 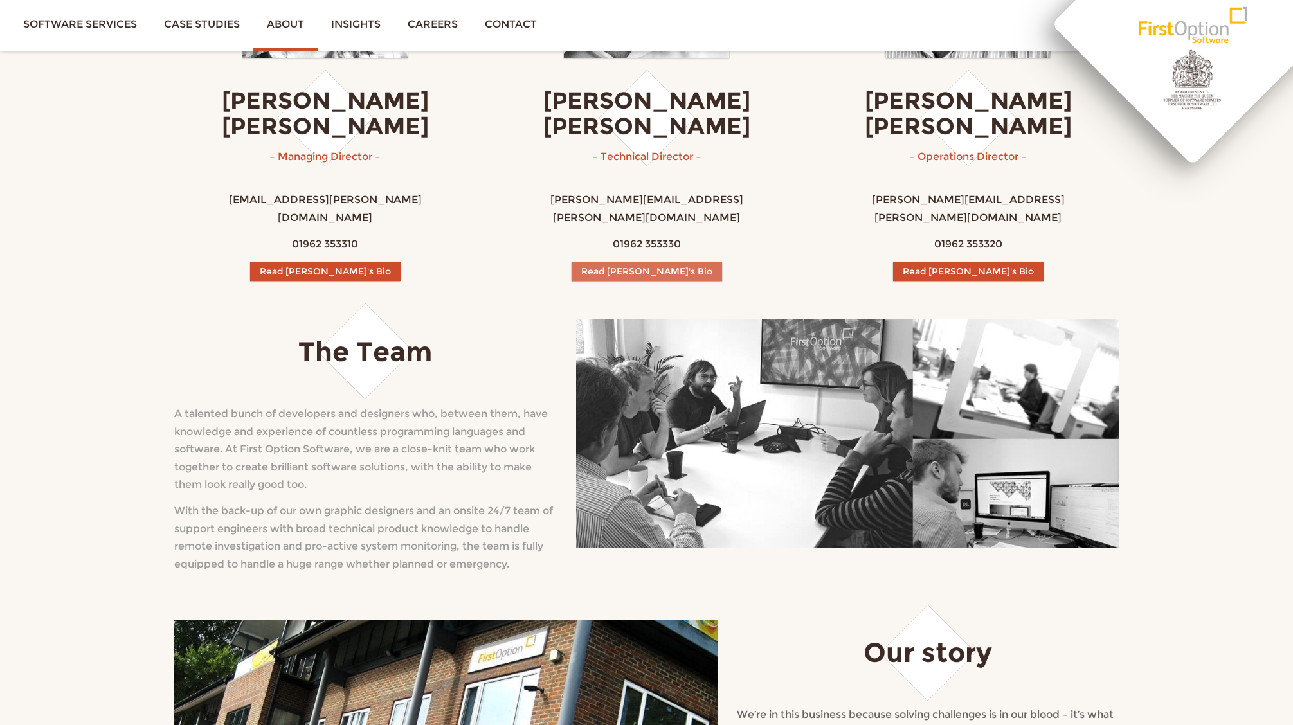 What do you see at coordinates (968, 244) in the screenshot?
I see `p: 01962 353320` at bounding box center [968, 244].